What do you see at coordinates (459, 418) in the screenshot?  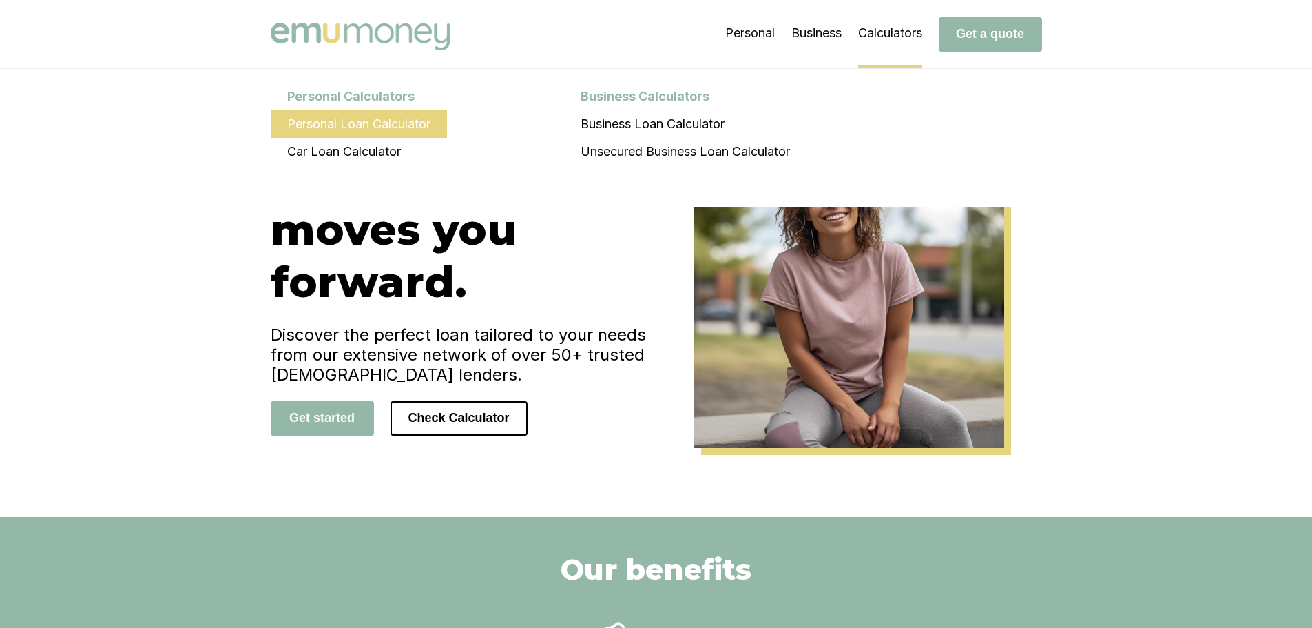 I see `button: Check Calculator` at bounding box center [459, 418].